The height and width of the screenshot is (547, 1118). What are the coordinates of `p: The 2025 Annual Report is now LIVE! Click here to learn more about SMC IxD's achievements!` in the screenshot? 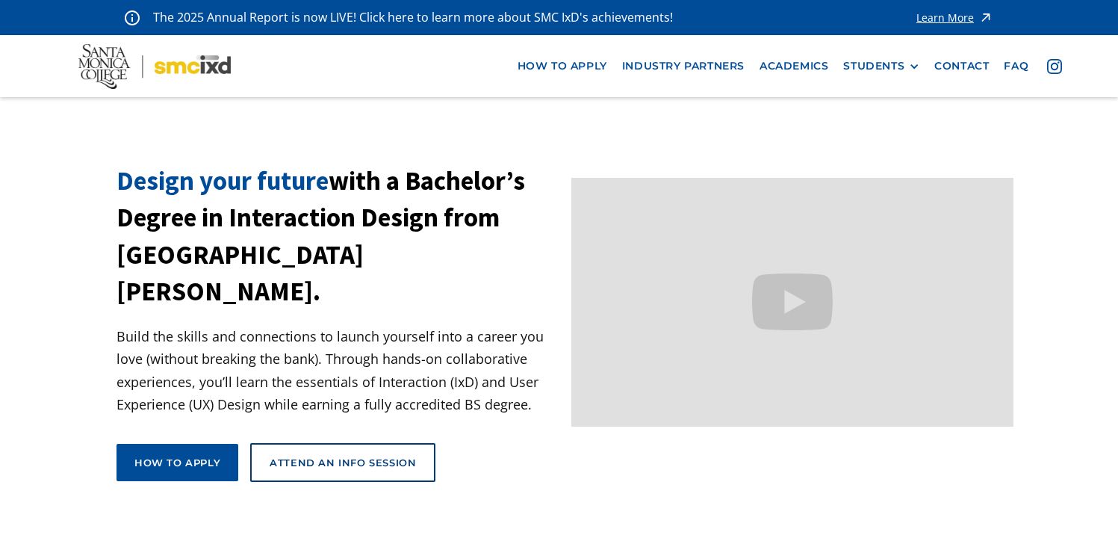 It's located at (414, 17).